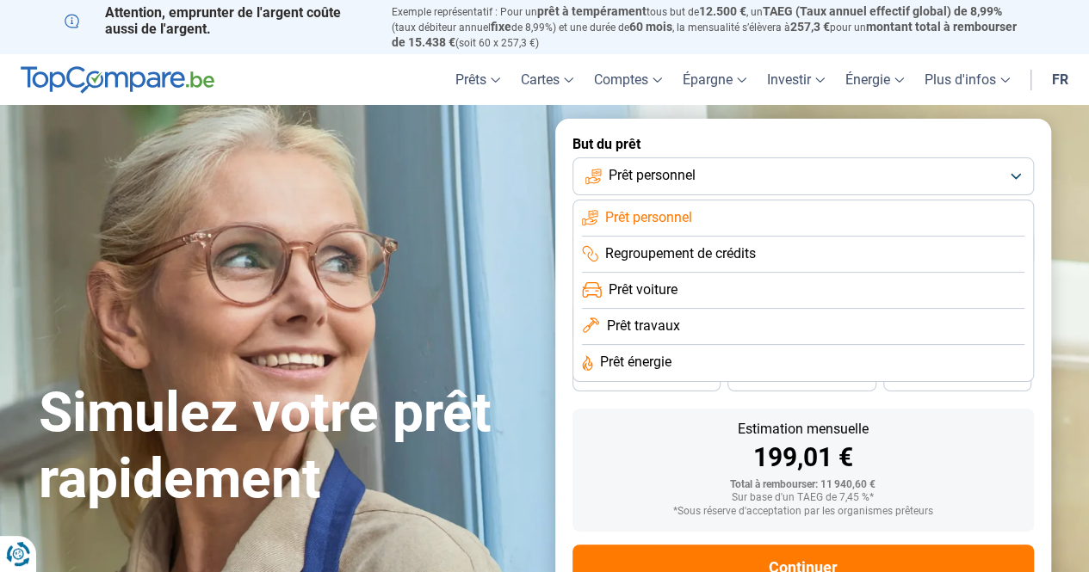 This screenshot has width=1089, height=572. What do you see at coordinates (966, 79) in the screenshot?
I see `a: Plus d'infos` at bounding box center [966, 79].